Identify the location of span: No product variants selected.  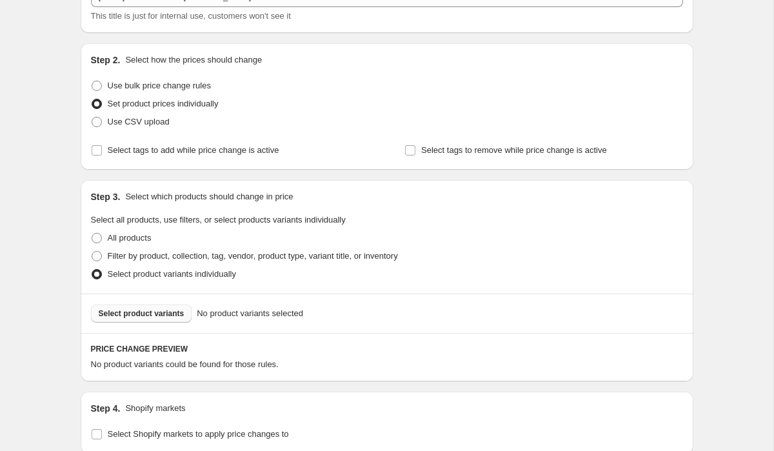
(250, 314).